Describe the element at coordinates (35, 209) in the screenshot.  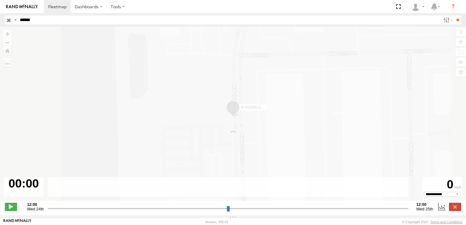
I see `span: Wed 24th` at that location.